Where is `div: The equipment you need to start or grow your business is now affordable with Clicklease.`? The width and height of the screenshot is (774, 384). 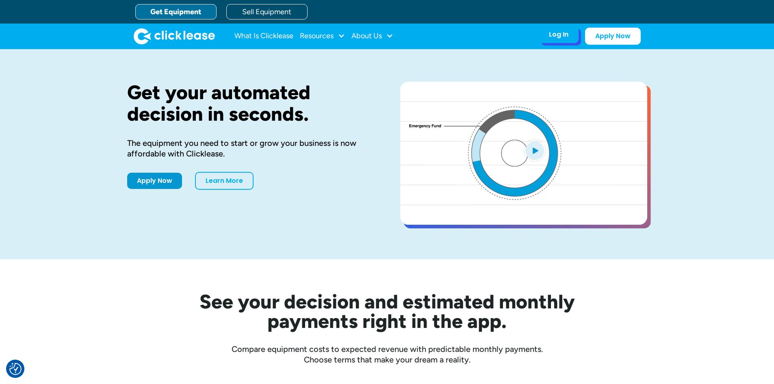
div: The equipment you need to start or grow your business is now affordable with Clicklease. is located at coordinates (251, 148).